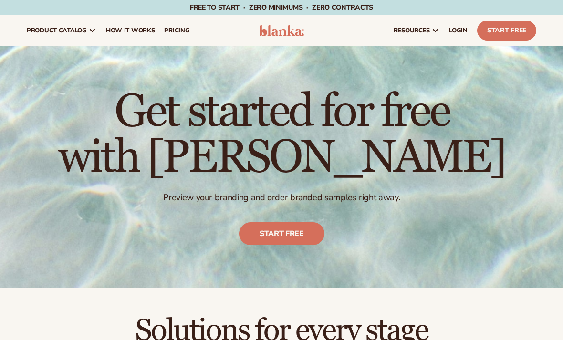 The image size is (563, 340). Describe the element at coordinates (177, 31) in the screenshot. I see `span: pricing` at that location.